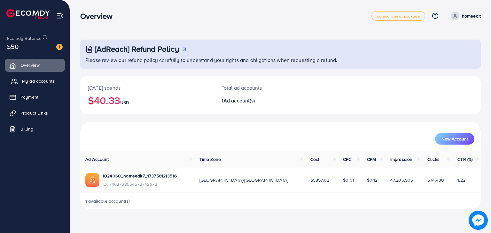  What do you see at coordinates (140, 184) in the screenshot?
I see `span: ID: 7462768554572742672` at bounding box center [140, 184].